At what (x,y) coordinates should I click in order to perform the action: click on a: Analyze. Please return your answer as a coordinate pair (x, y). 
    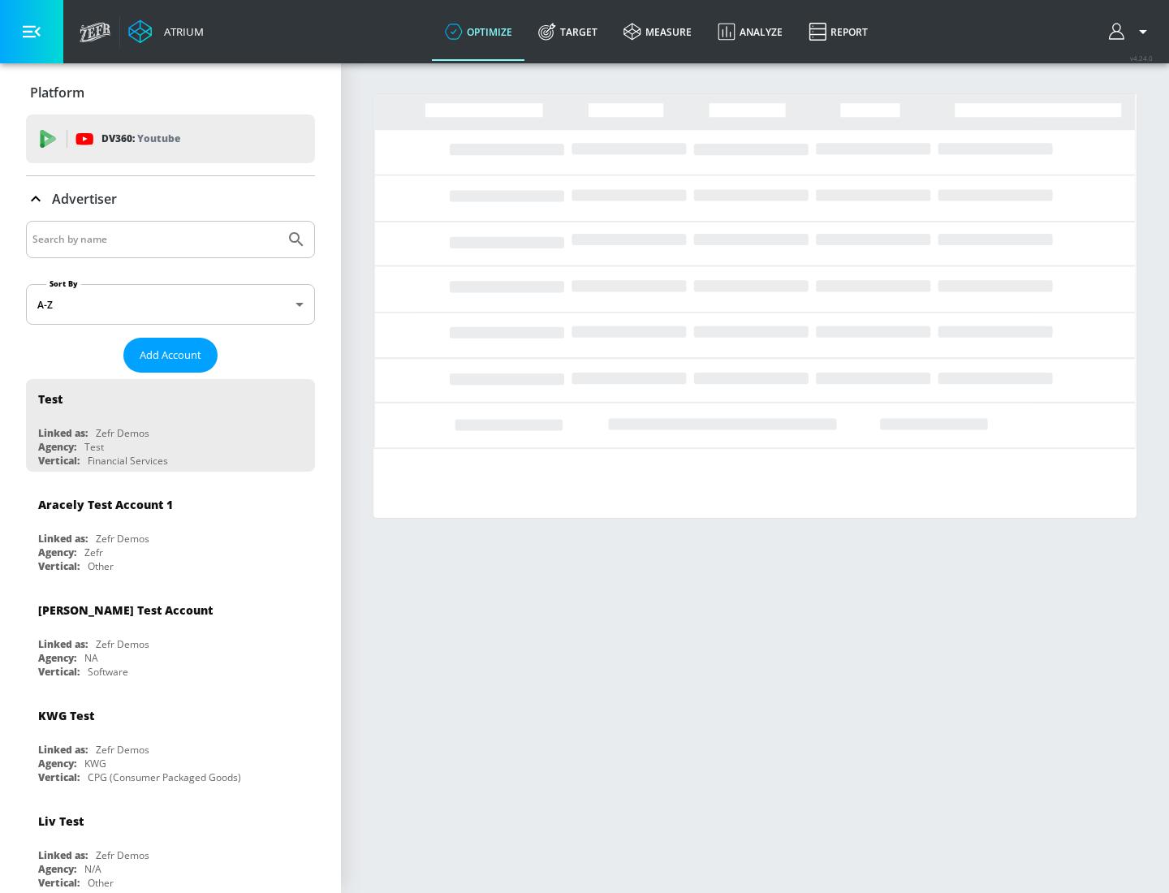
    Looking at the image, I should click on (750, 32).